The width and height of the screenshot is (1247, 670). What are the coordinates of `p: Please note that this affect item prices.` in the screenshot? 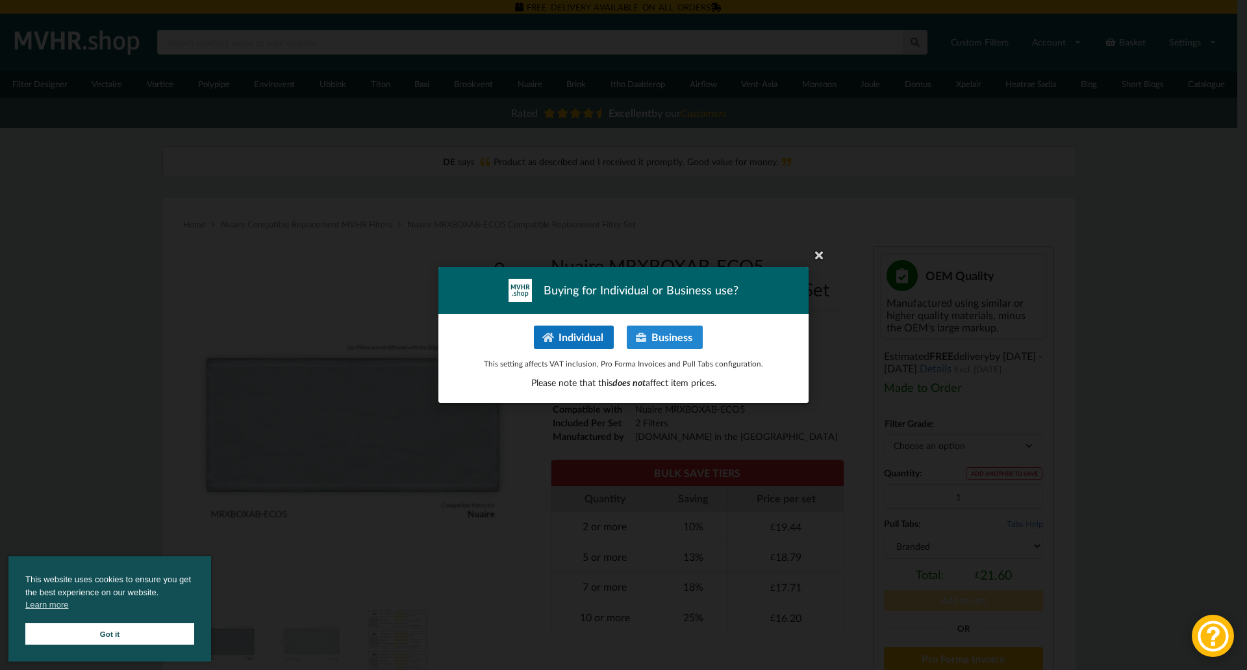 It's located at (624, 383).